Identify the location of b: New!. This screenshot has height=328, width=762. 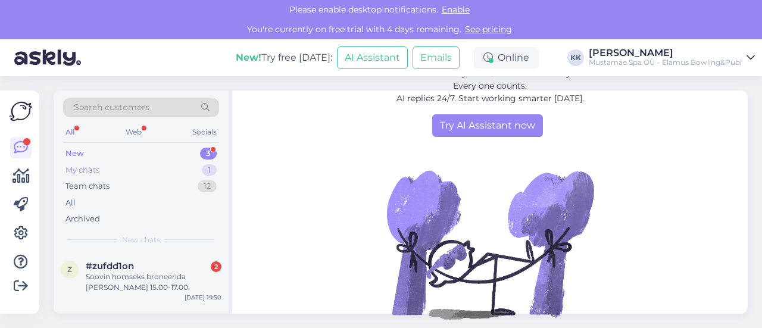
(248, 57).